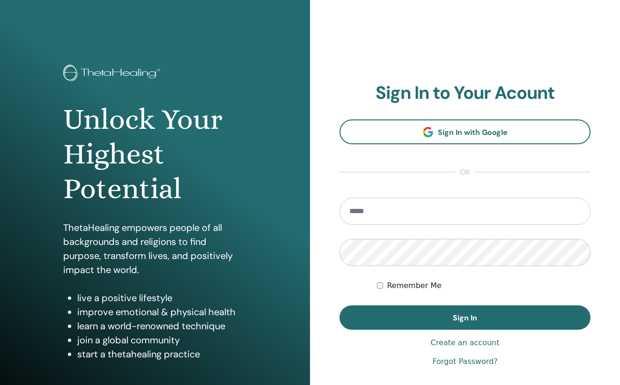 The image size is (620, 385). Describe the element at coordinates (465, 317) in the screenshot. I see `span: Sign In` at that location.